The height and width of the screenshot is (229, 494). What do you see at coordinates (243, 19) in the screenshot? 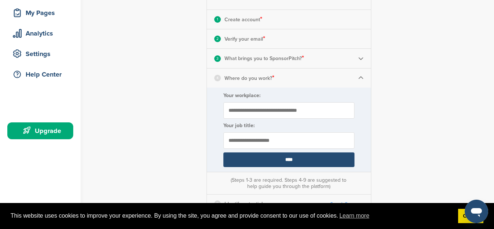
I see `p: Create account` at bounding box center [243, 19].